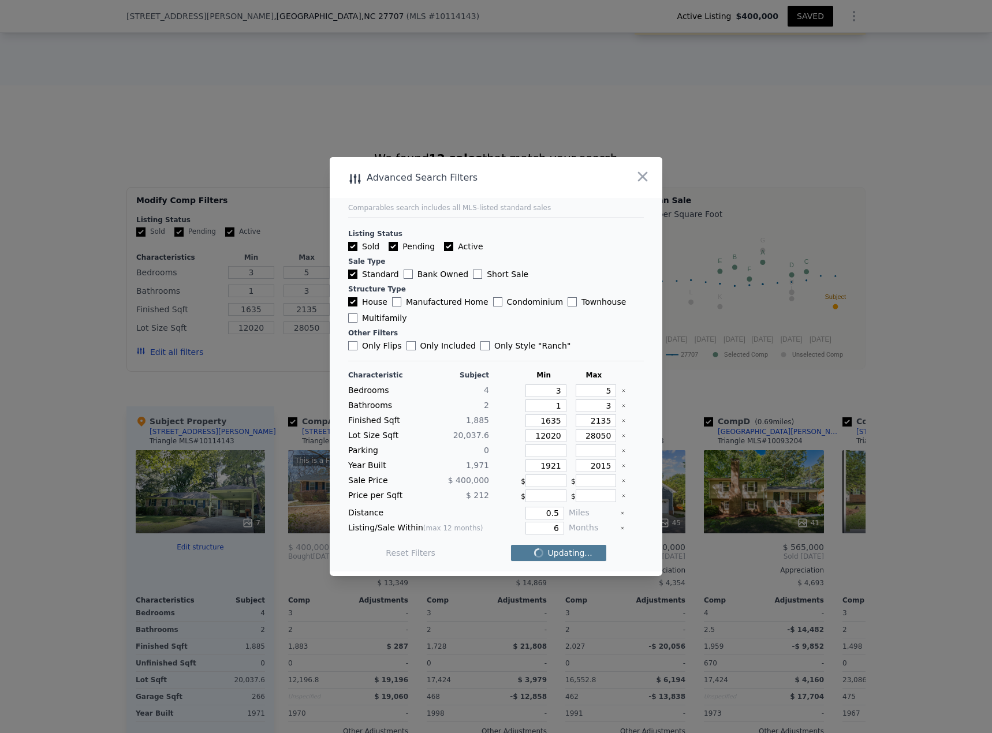 The width and height of the screenshot is (992, 733). I want to click on label: Sold, so click(364, 247).